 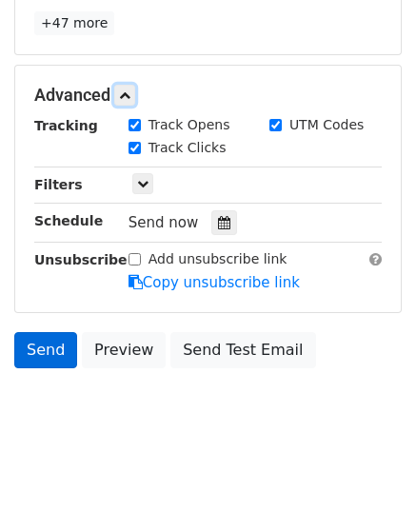 What do you see at coordinates (66, 126) in the screenshot?
I see `strong: Tracking` at bounding box center [66, 126].